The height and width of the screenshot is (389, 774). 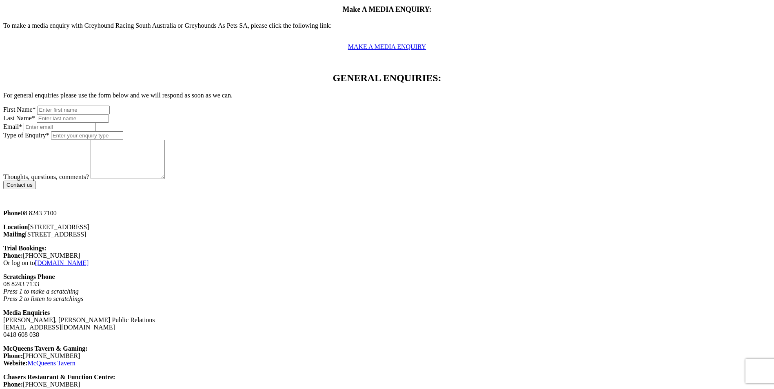 What do you see at coordinates (29, 277) in the screenshot?
I see `strong: Scratchings Phone` at bounding box center [29, 277].